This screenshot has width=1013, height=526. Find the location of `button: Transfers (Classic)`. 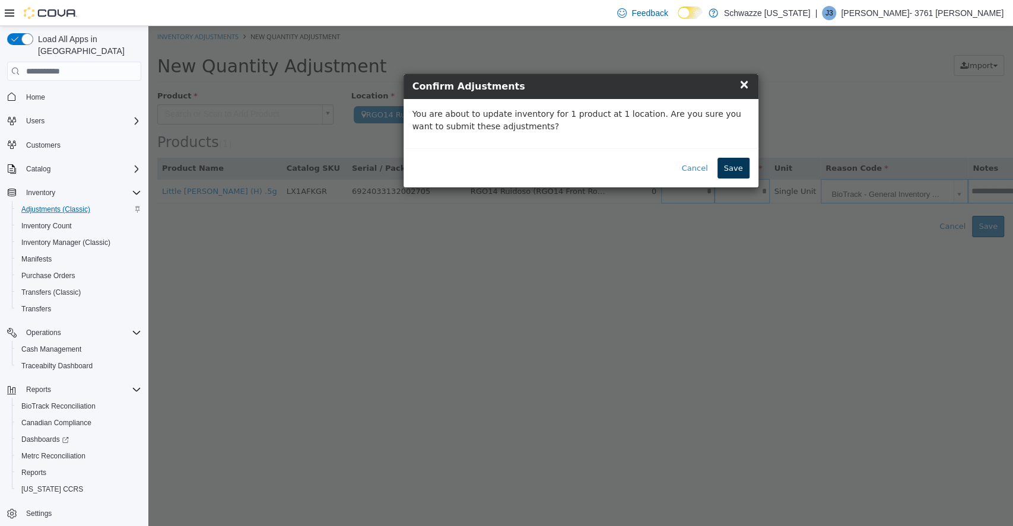

button: Transfers (Classic) is located at coordinates (79, 293).